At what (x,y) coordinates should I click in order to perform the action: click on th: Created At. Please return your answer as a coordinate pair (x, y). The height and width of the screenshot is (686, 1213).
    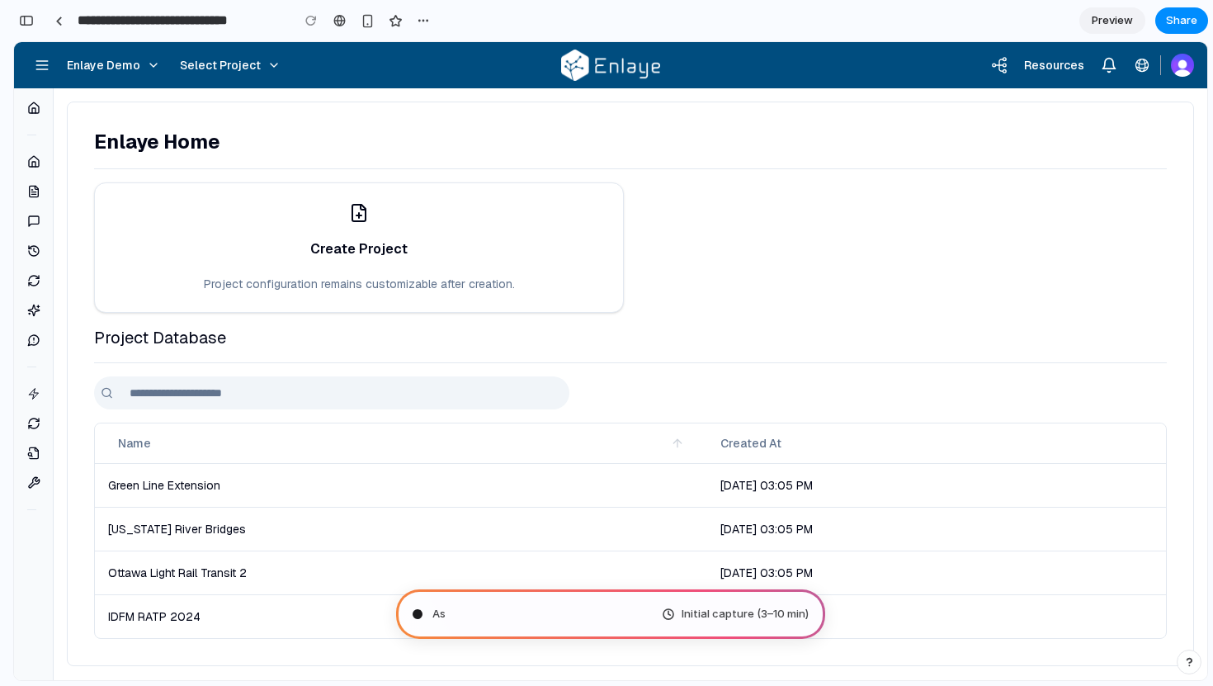
    Looking at the image, I should click on (923, 401).